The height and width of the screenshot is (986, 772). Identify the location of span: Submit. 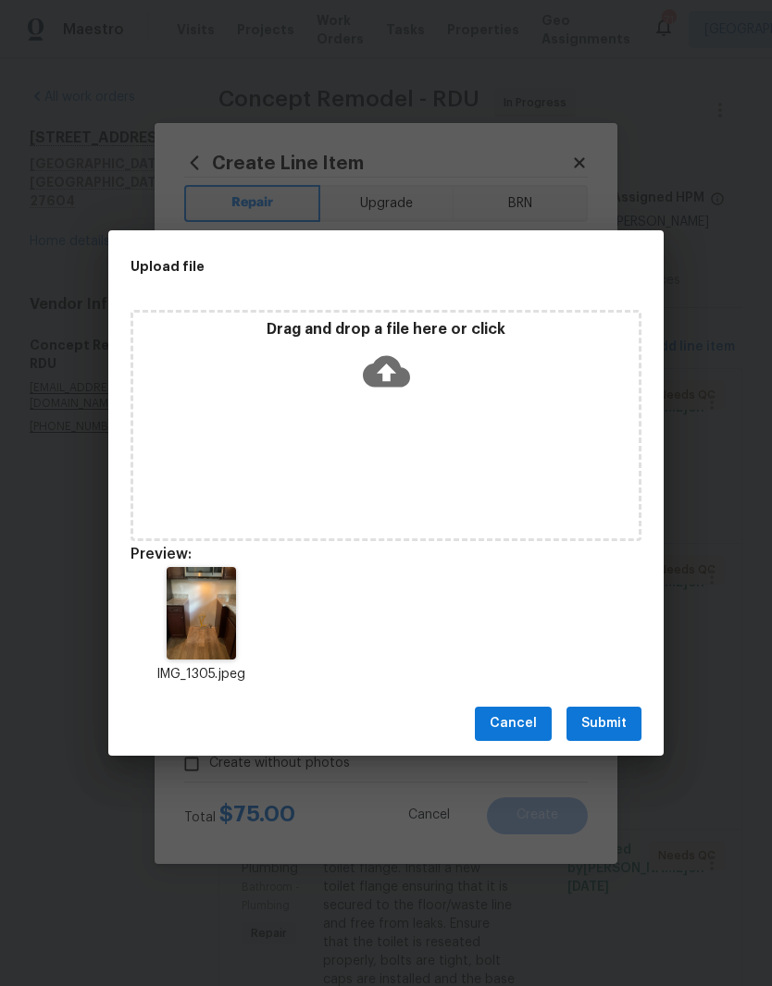
(603, 724).